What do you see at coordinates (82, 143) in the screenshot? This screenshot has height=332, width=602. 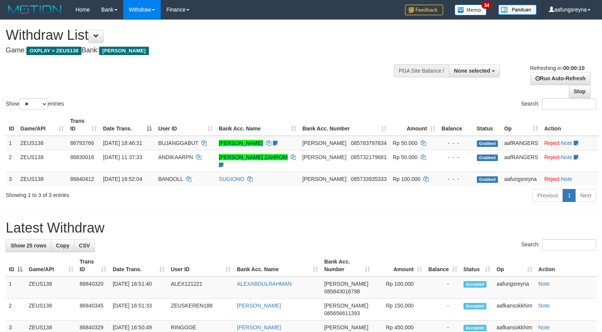 I see `span: 86793766` at bounding box center [82, 143].